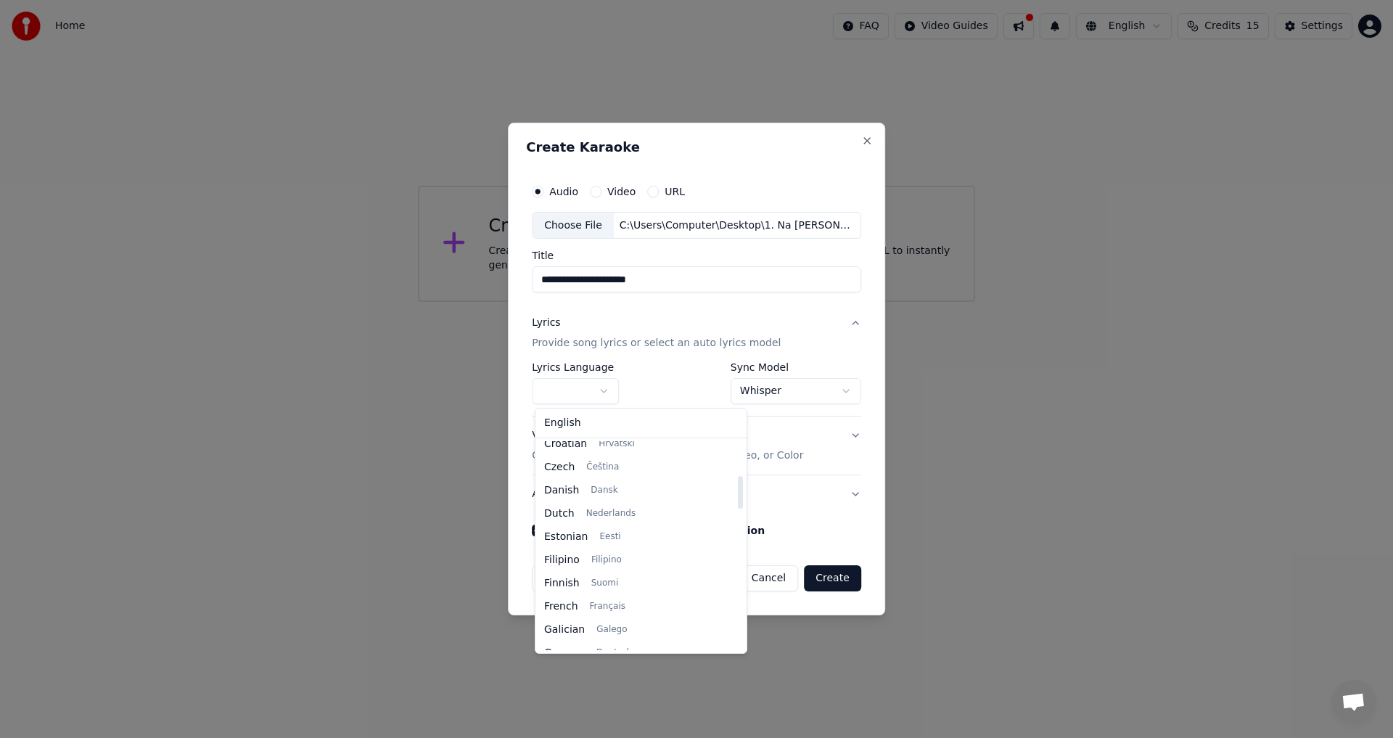 This screenshot has height=738, width=1393. What do you see at coordinates (614, 653) in the screenshot?
I see `span: Deutsch` at bounding box center [614, 653].